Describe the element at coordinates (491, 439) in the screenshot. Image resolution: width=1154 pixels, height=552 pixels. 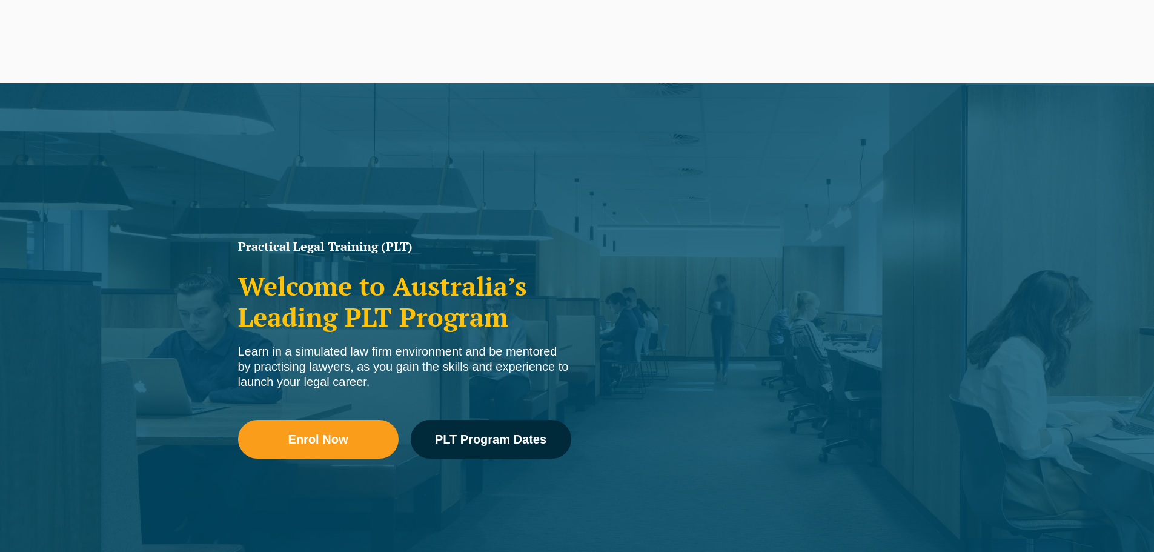
I see `span: PLT Program Dates` at that location.